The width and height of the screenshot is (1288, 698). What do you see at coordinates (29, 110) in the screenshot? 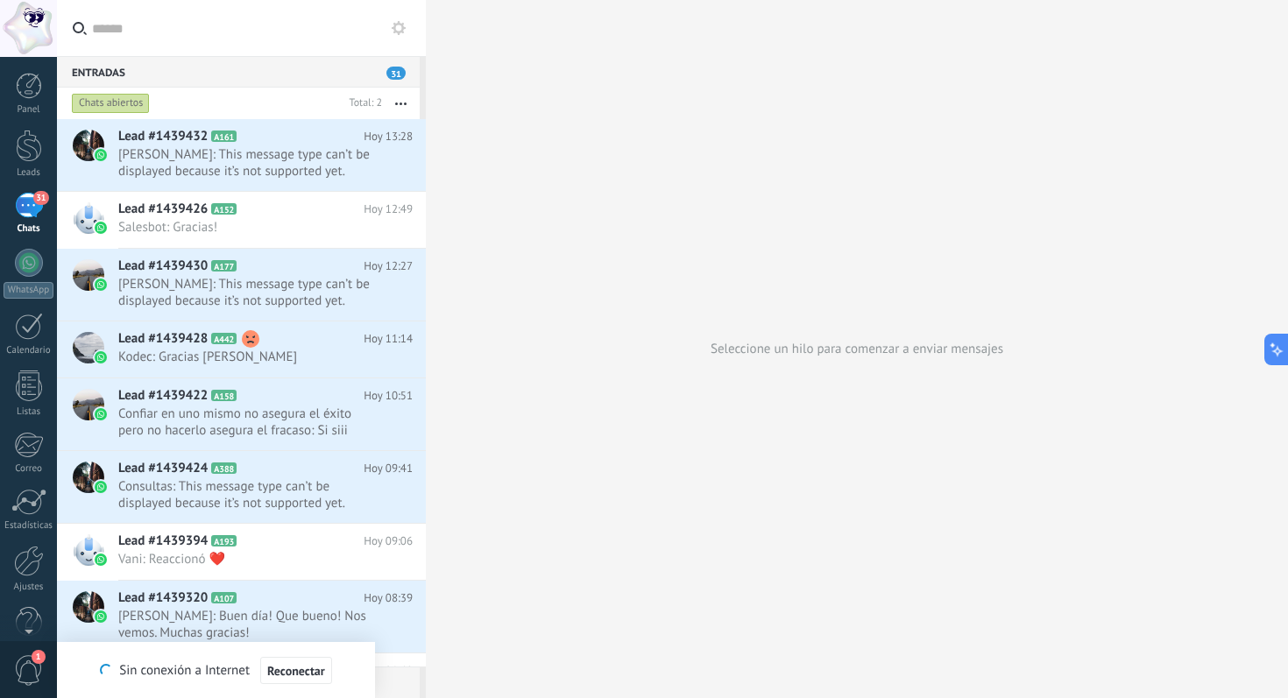
I see `div: Panel` at bounding box center [29, 110].